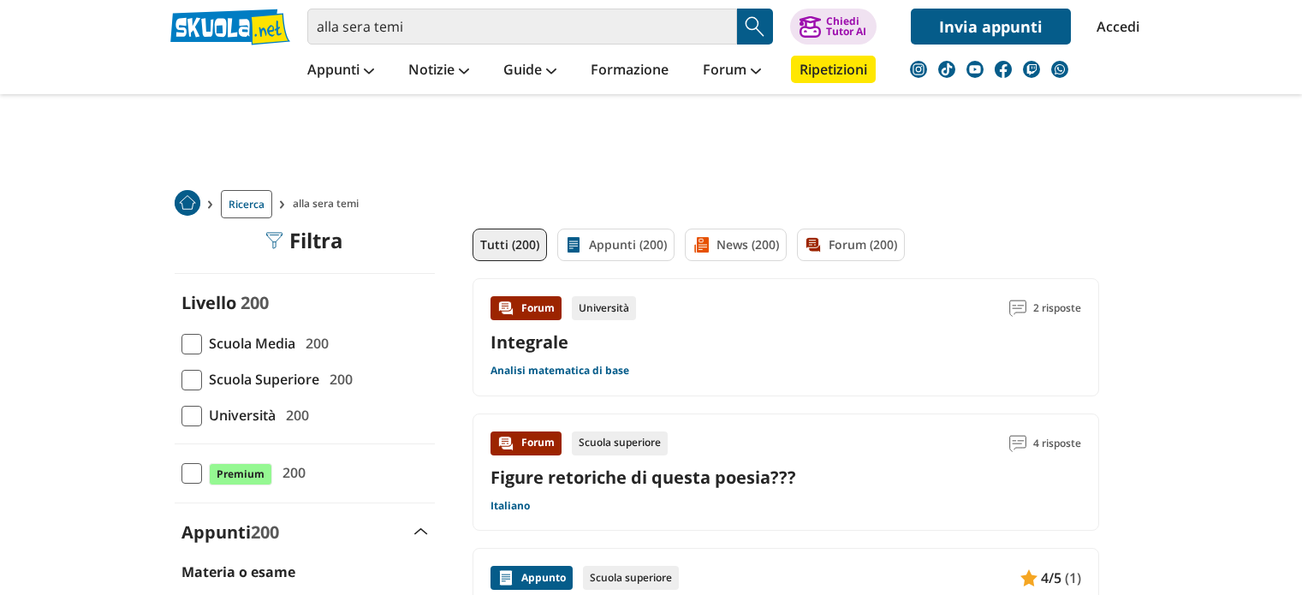 This screenshot has height=595, width=1302. What do you see at coordinates (438, 71) in the screenshot?
I see `a: Notizie` at bounding box center [438, 71].